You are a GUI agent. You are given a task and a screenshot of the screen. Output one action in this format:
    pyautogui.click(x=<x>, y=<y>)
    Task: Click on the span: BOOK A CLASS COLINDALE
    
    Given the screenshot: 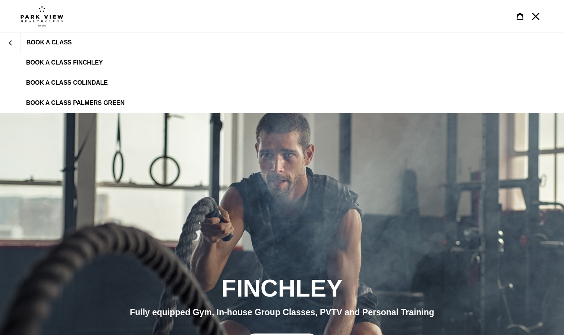 What is the action you would take?
    pyautogui.click(x=67, y=83)
    